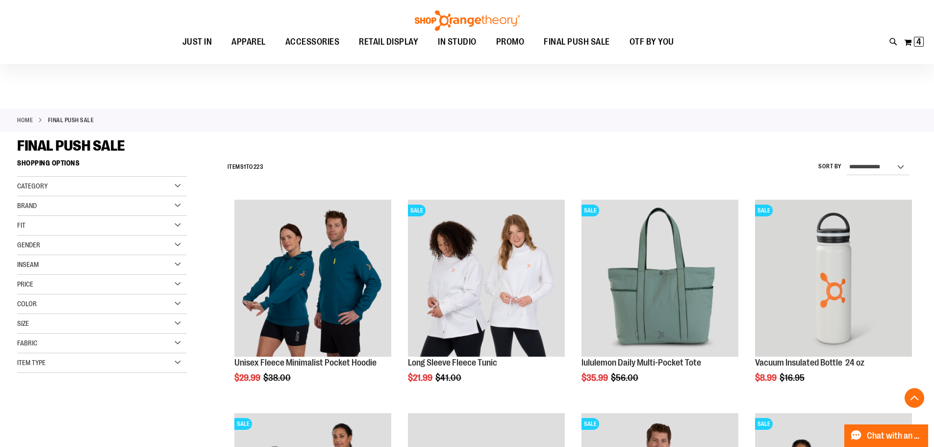 This screenshot has height=447, width=934. Describe the element at coordinates (248, 378) in the screenshot. I see `span: $29.99` at that location.